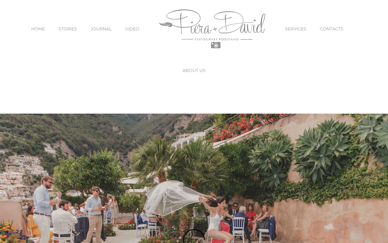 The width and height of the screenshot is (388, 243). Describe the element at coordinates (212, 29) in the screenshot. I see `img: Piera Plus David Photography Positano Logo` at that location.